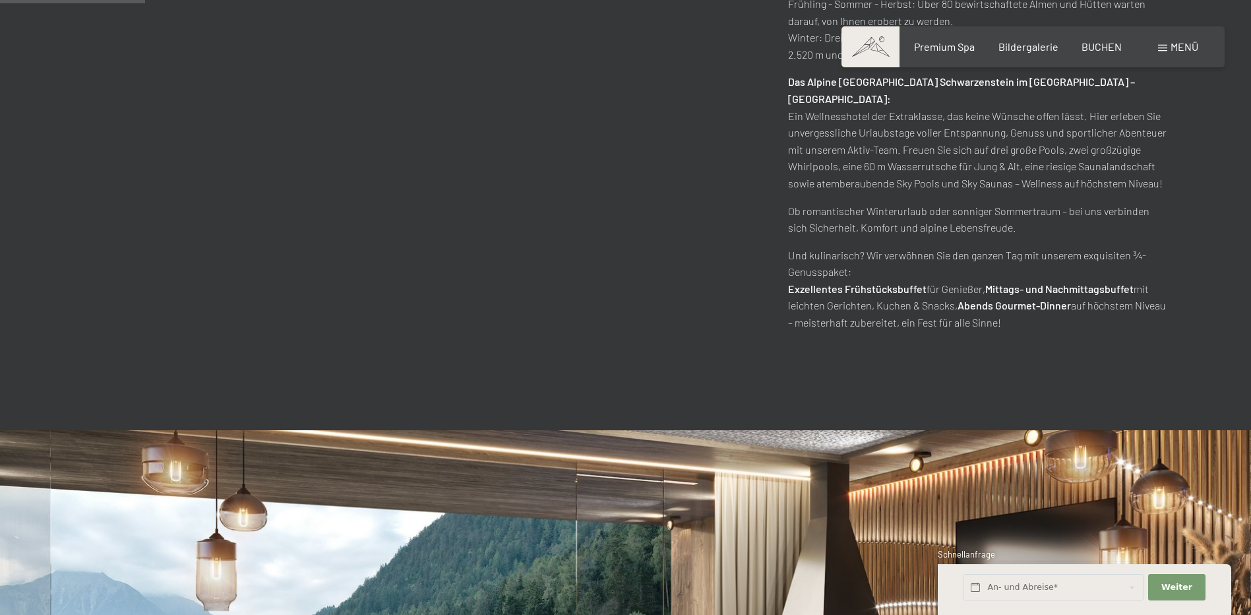  What do you see at coordinates (977, 289) in the screenshot?
I see `p: Und kulinarisch? Wir verwöhnen Sie den ganzen Tag mit unserem exquisiten ¾-Genusspaket: für Genie...` at bounding box center [977, 289].